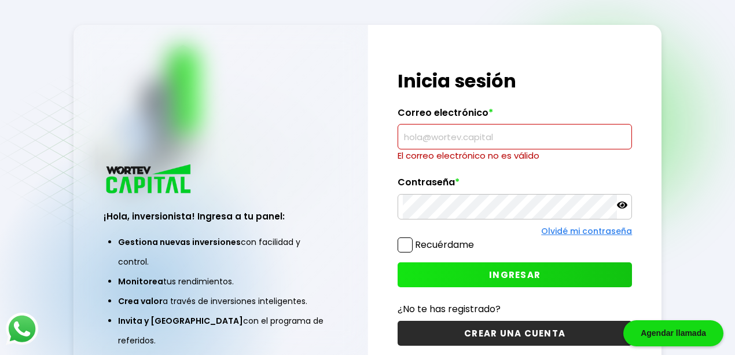 The width and height of the screenshot is (735, 355). Describe the element at coordinates (140, 301) in the screenshot. I see `span: Crea valor` at that location.